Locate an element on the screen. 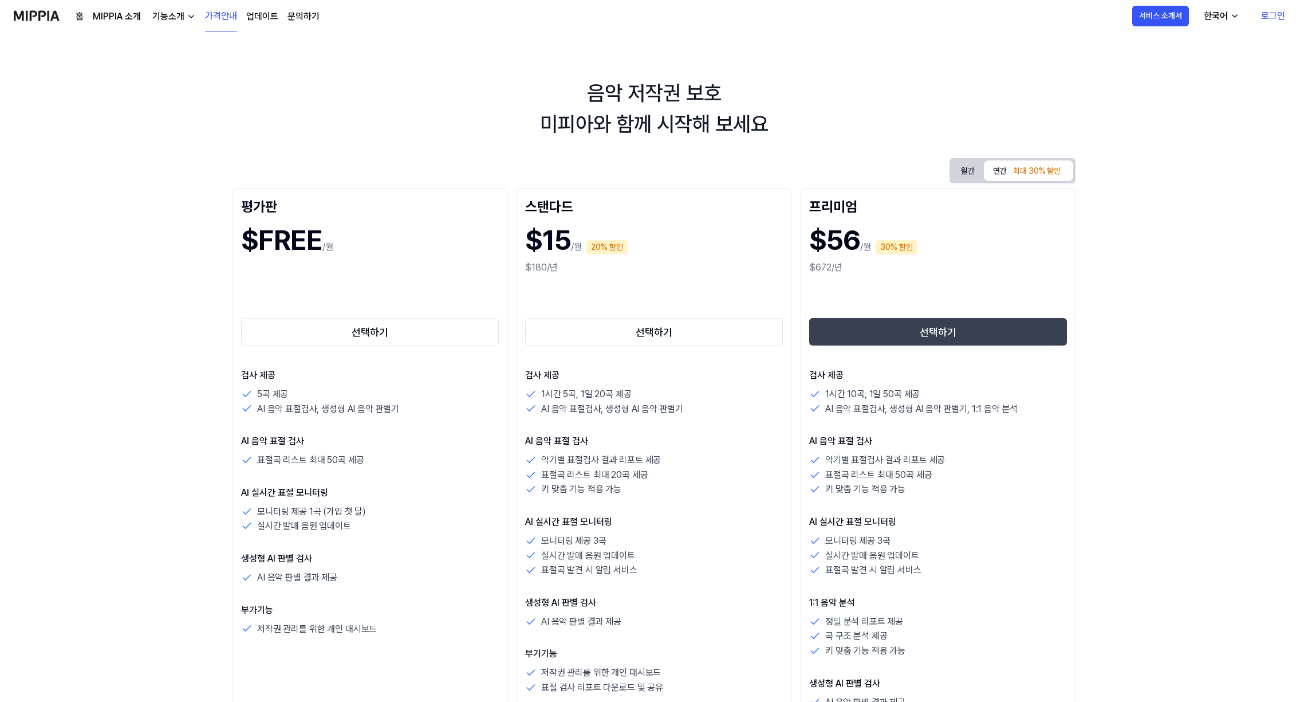 Image resolution: width=1308 pixels, height=702 pixels. p: 표절곡 리스트 최대 20곡 제공 is located at coordinates (594, 475).